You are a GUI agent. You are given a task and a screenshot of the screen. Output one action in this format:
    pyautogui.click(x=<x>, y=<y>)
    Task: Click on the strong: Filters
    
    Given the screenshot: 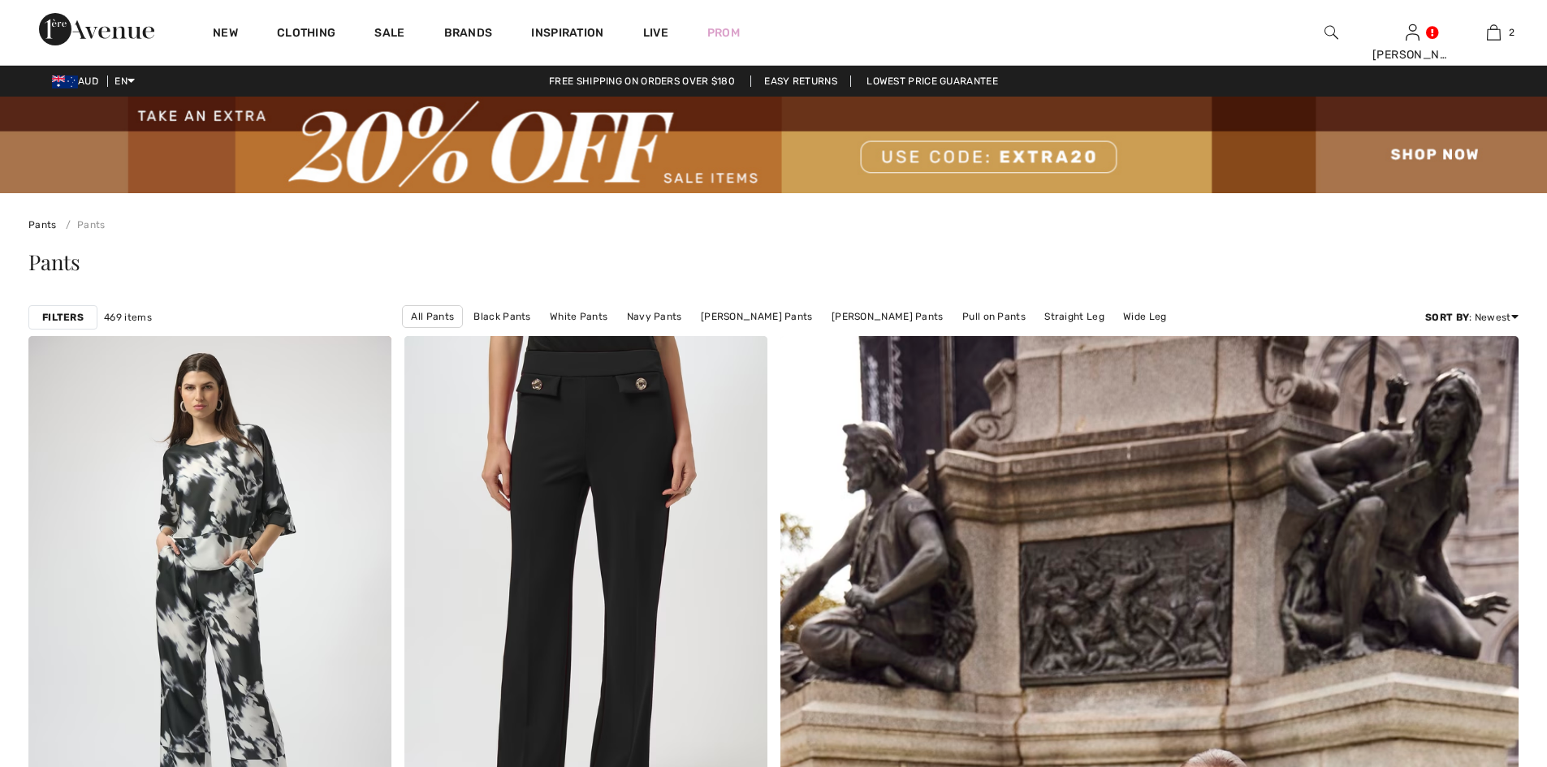 What is the action you would take?
    pyautogui.click(x=63, y=317)
    